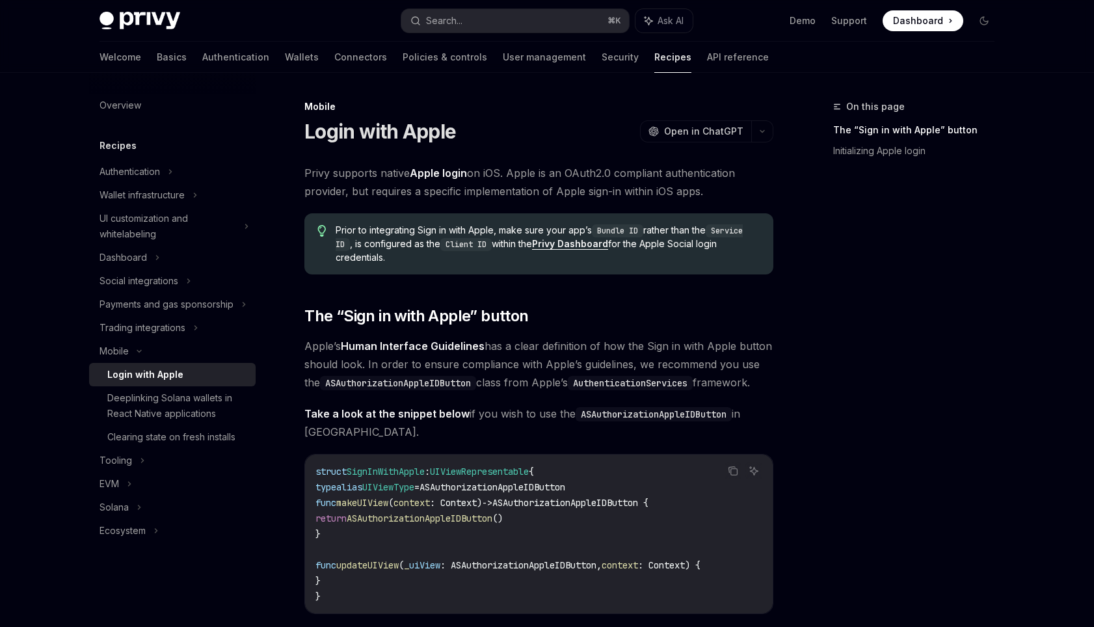 The height and width of the screenshot is (627, 1094). I want to click on span: ASAuthorizationAppleIDButton {, so click(571, 503).